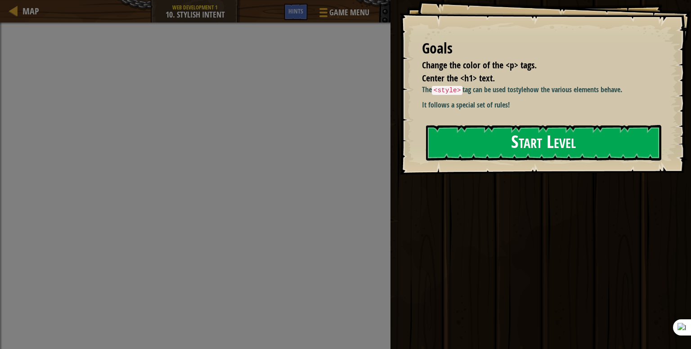  Describe the element at coordinates (534, 65) in the screenshot. I see `li: Change the color of the <p> tags.` at that location.